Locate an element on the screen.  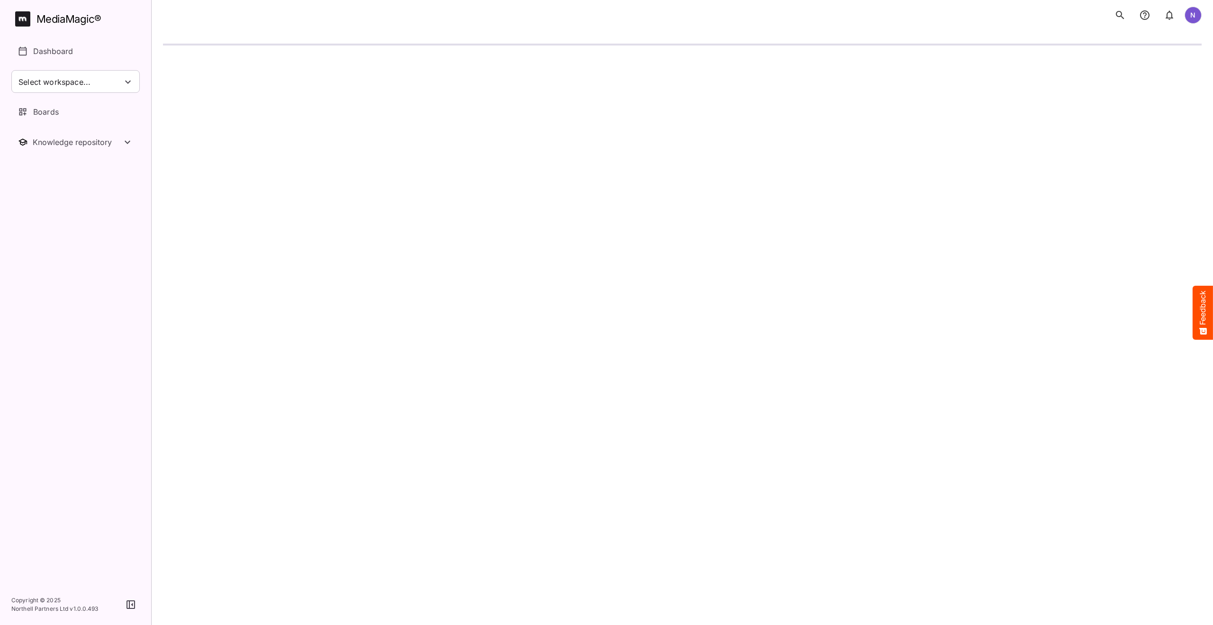
nav: Knowledge repository is located at coordinates (75, 142).